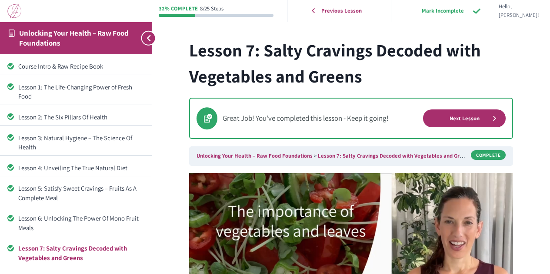 Image resolution: width=550 pixels, height=274 pixels. What do you see at coordinates (81, 168) in the screenshot?
I see `div: Lesson 4: Unveiling The True Natural Diet` at bounding box center [81, 168].